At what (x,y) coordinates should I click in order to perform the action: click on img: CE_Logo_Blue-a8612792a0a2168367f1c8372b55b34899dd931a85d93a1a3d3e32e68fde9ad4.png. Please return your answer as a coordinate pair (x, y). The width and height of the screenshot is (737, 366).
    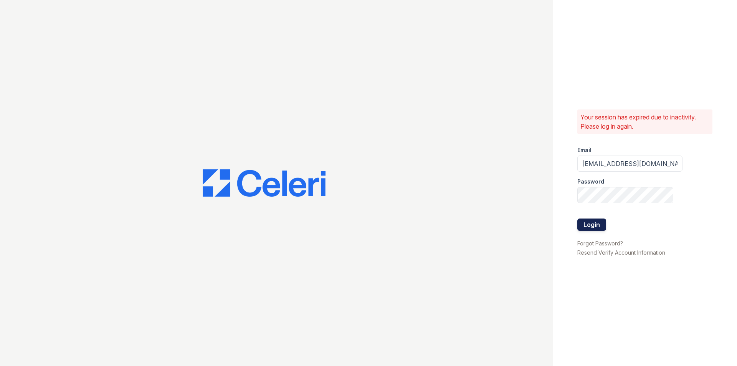
    Looking at the image, I should click on (264, 183).